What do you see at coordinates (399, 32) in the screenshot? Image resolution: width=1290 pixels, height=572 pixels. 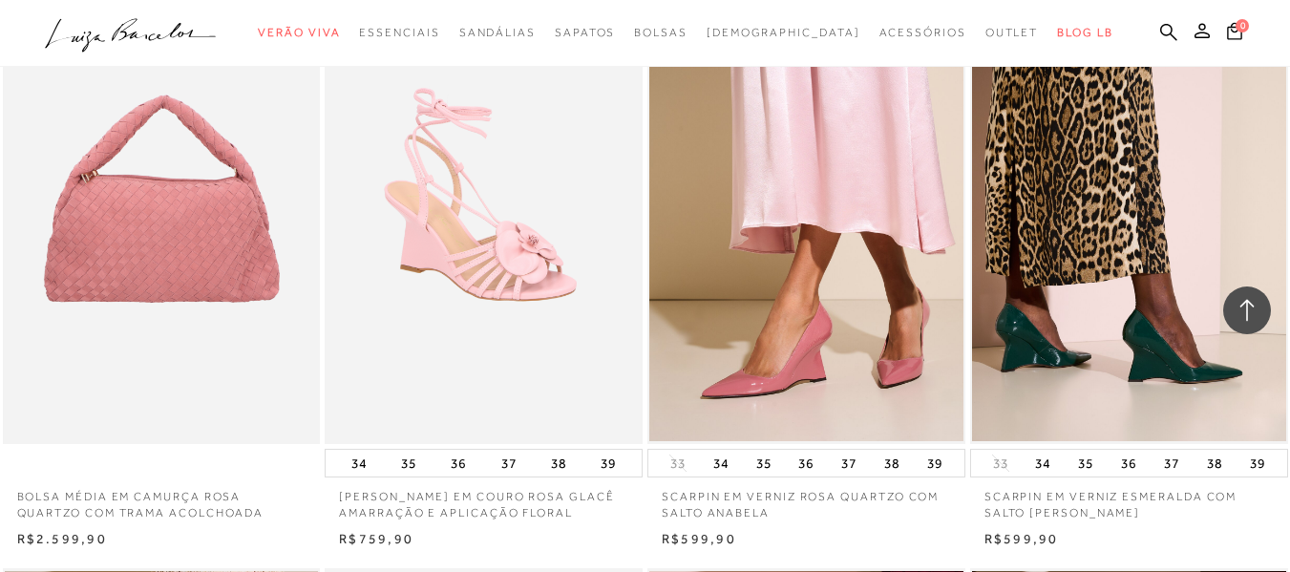 I see `span: Essenciais` at bounding box center [399, 32].